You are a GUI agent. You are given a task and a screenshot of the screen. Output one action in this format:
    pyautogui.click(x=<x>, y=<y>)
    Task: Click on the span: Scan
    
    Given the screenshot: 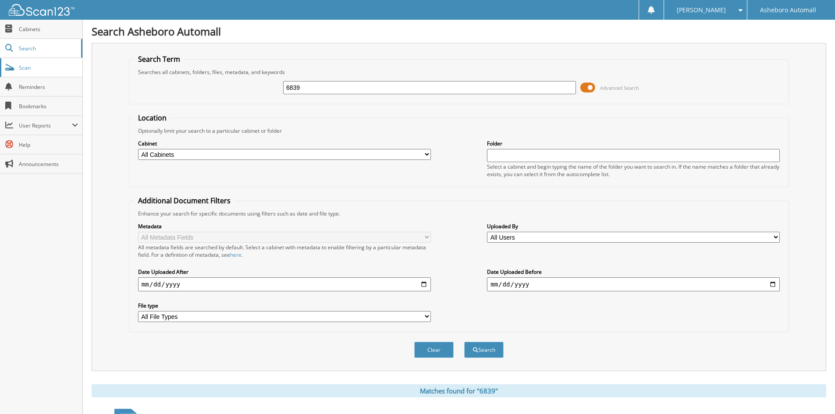 What is the action you would take?
    pyautogui.click(x=48, y=67)
    